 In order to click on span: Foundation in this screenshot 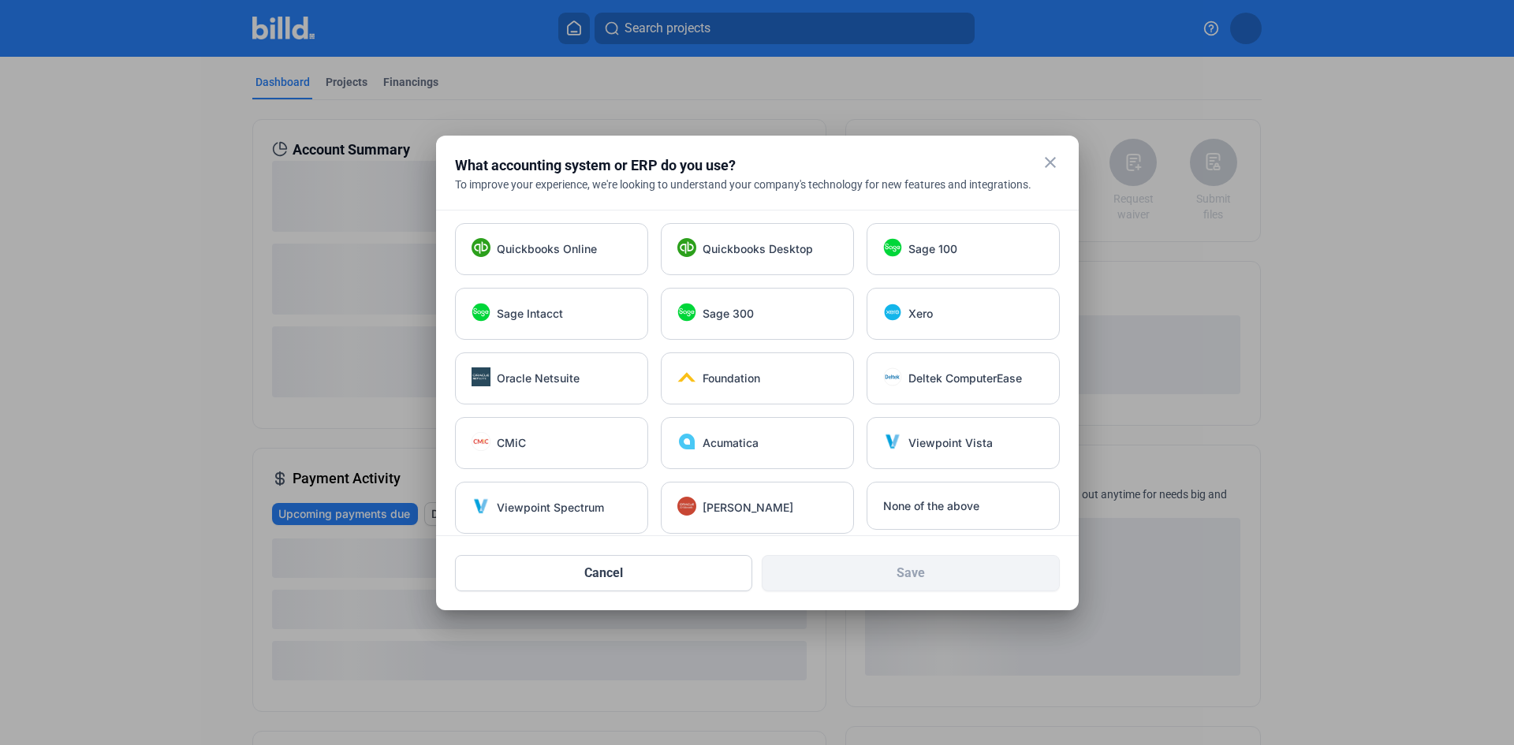, I will do `click(731, 379)`.